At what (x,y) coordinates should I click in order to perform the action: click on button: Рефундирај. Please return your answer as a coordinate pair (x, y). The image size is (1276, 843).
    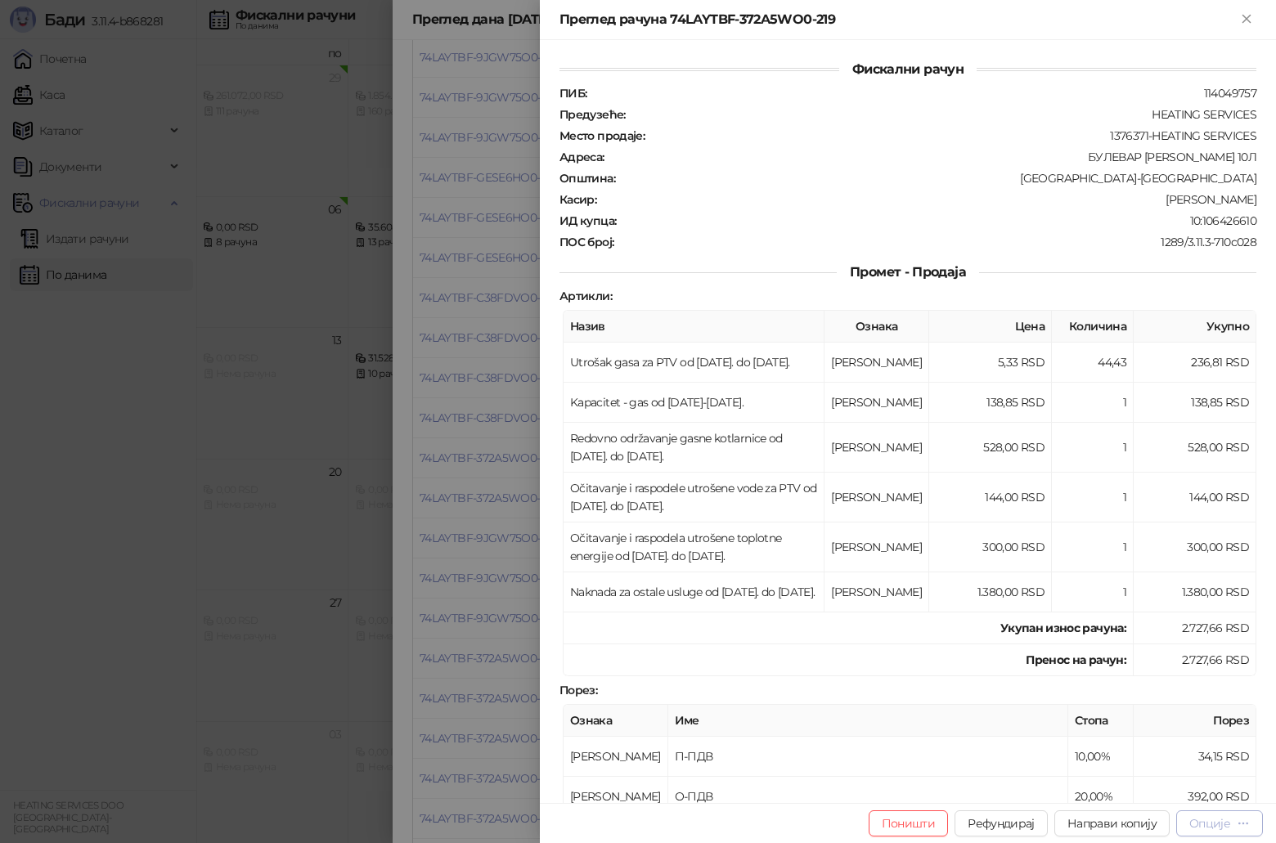
    Looking at the image, I should click on (1001, 824).